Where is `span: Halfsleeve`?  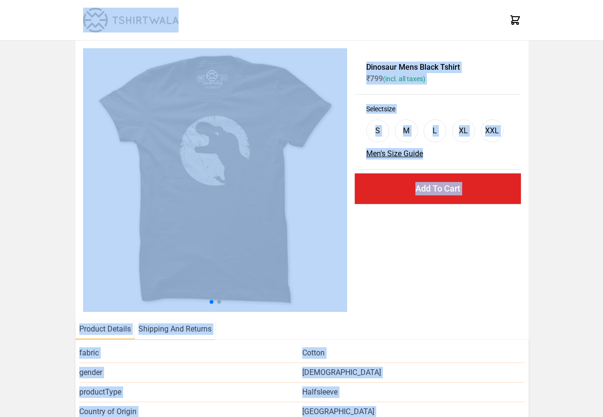 span: Halfsleeve is located at coordinates (320, 392).